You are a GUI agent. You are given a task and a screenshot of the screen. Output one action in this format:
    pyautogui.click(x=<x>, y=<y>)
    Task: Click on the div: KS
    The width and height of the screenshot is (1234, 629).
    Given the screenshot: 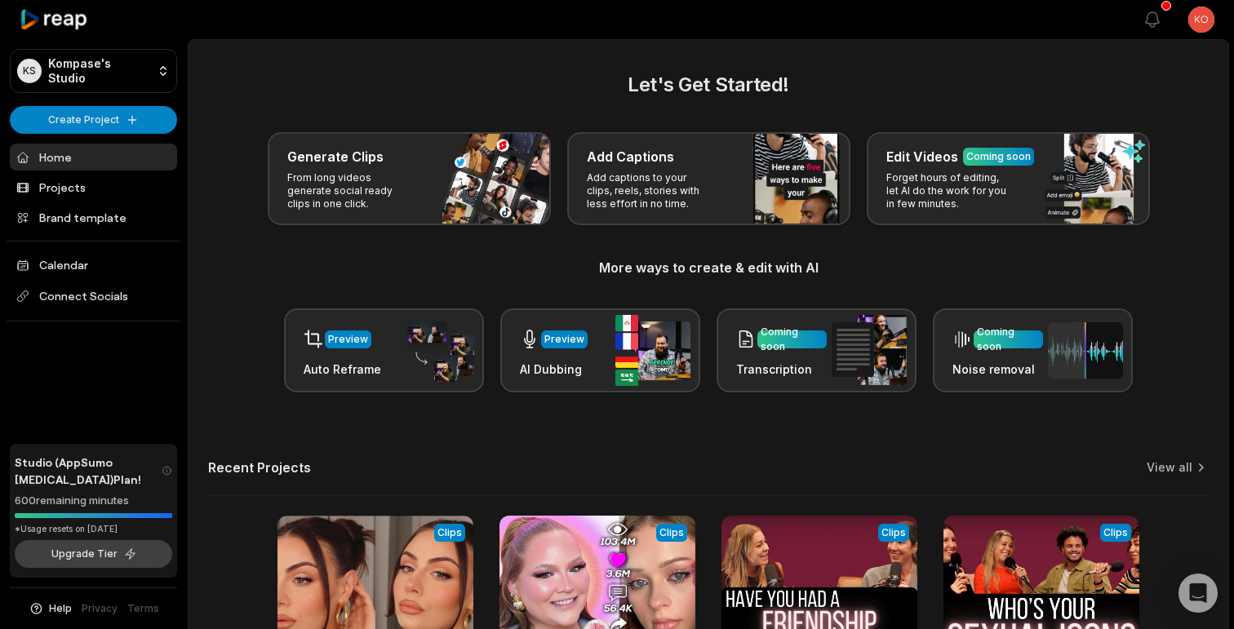 What is the action you would take?
    pyautogui.click(x=29, y=71)
    